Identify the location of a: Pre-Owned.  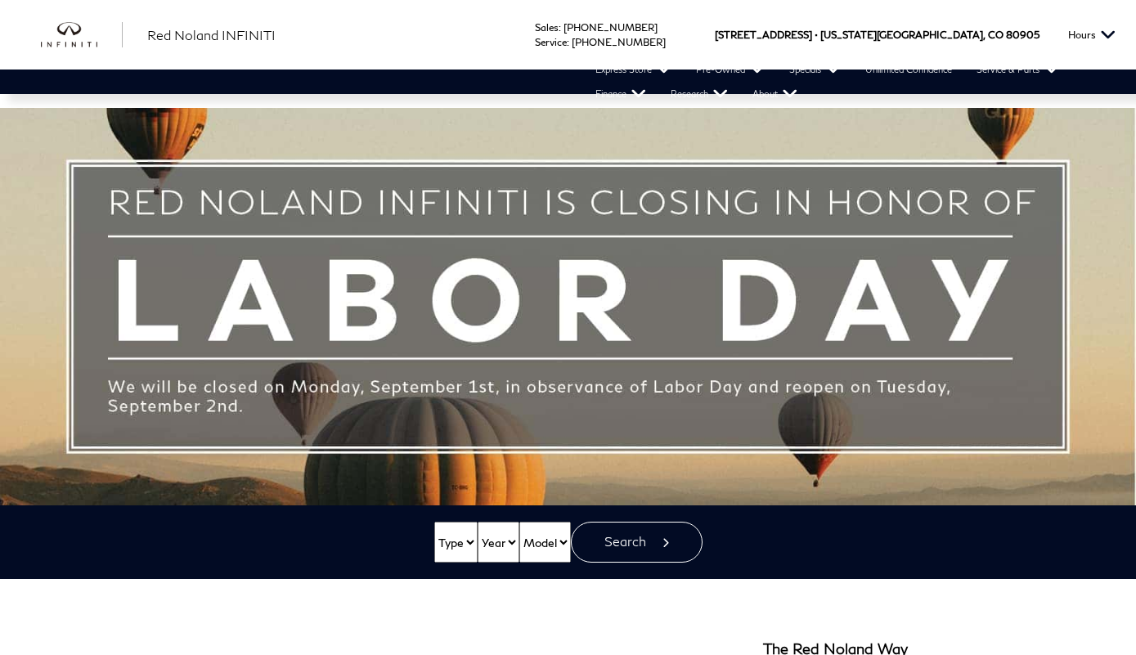
(730, 69).